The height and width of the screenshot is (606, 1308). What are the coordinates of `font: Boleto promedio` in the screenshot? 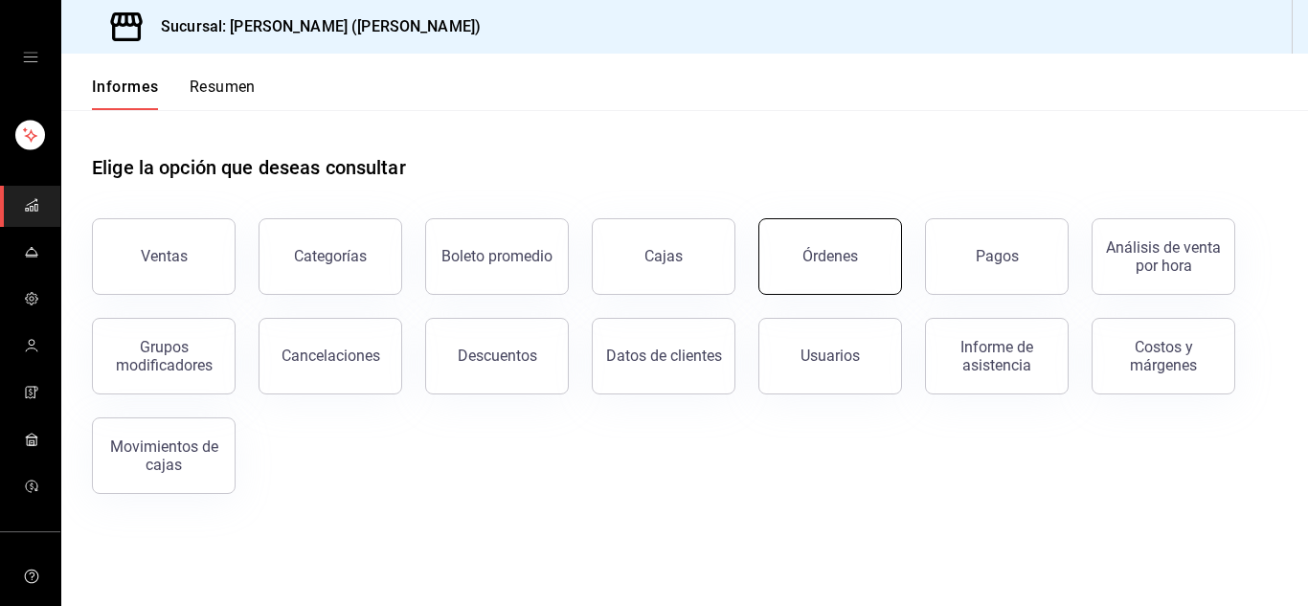 It's located at (497, 256).